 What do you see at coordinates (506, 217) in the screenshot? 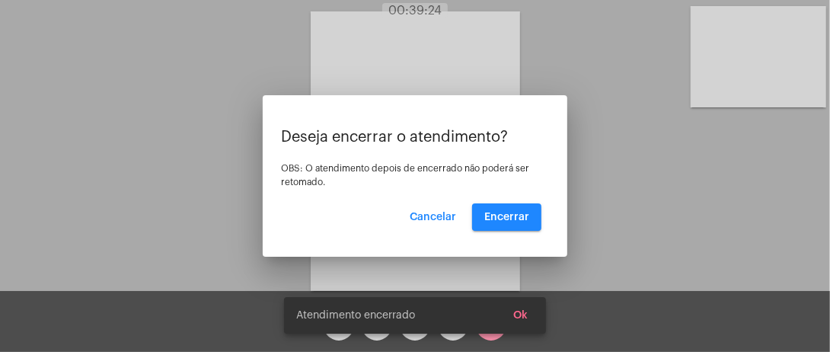
I see `span: Encerrar` at bounding box center [506, 217].